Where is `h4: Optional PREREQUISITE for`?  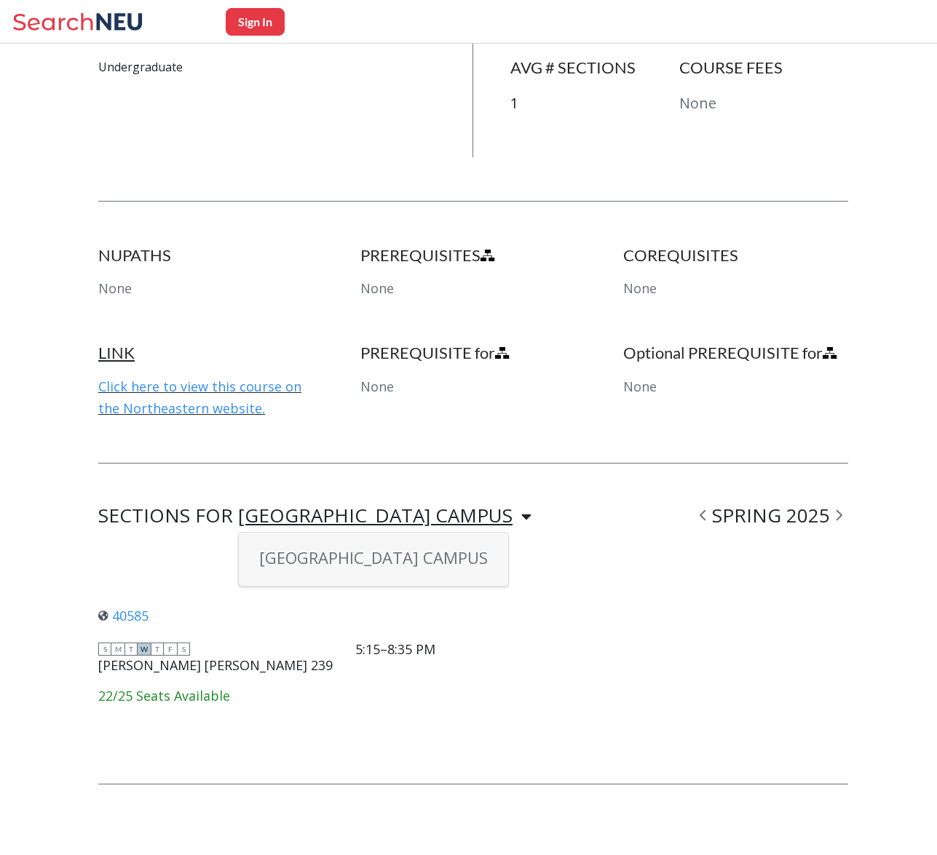
h4: Optional PREREQUISITE for is located at coordinates (735, 353).